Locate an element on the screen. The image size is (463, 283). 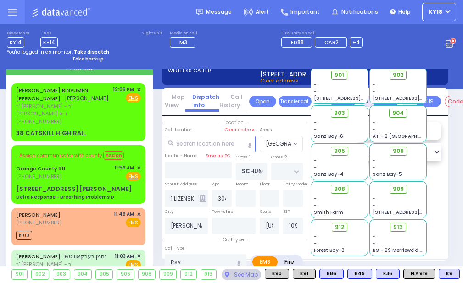
div: 908 is located at coordinates (147, 275).